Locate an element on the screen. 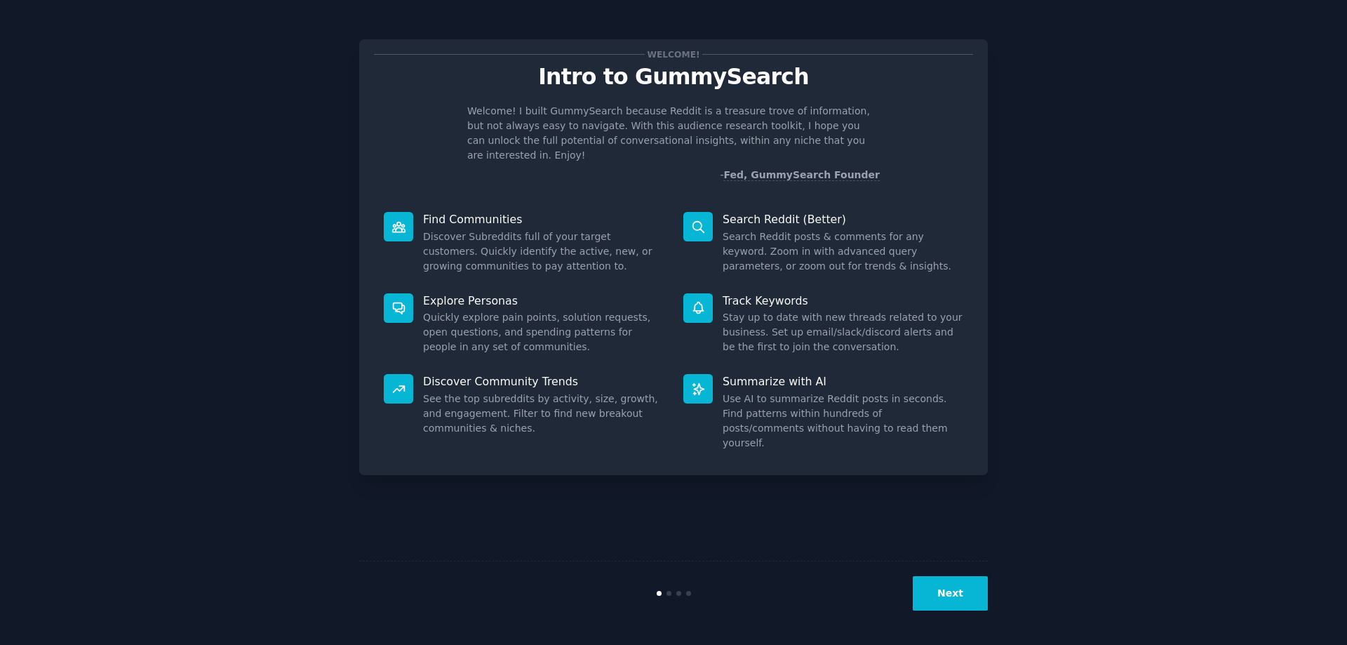 This screenshot has height=645, width=1347. button: Next is located at coordinates (950, 593).